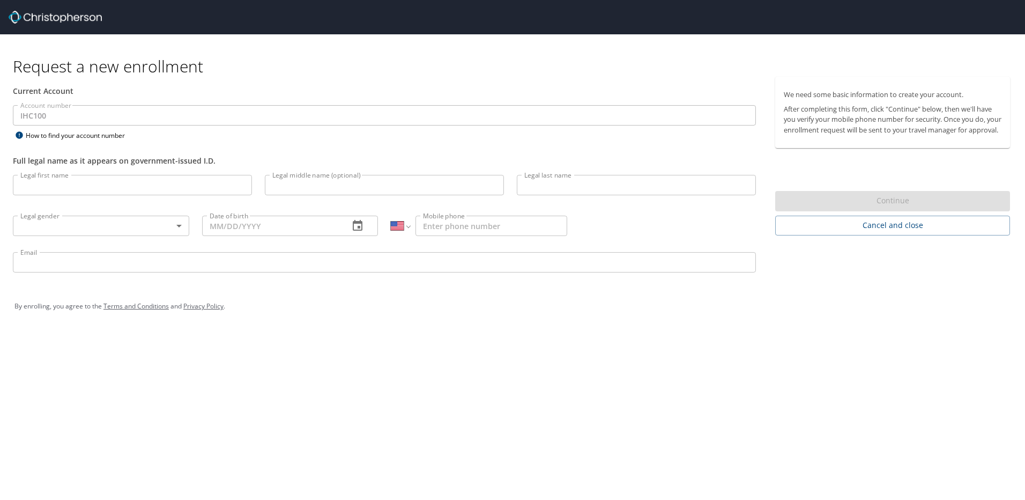 This screenshot has width=1025, height=500. Describe the element at coordinates (384, 160) in the screenshot. I see `div: Full legal name as it appears on government-issued I.D.` at that location.